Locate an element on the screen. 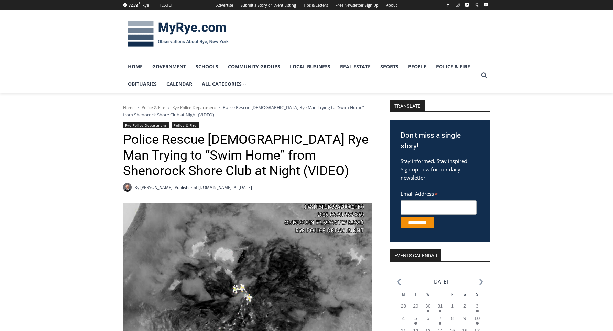 The height and width of the screenshot is (331, 613). a: Real Estate is located at coordinates (355, 67).